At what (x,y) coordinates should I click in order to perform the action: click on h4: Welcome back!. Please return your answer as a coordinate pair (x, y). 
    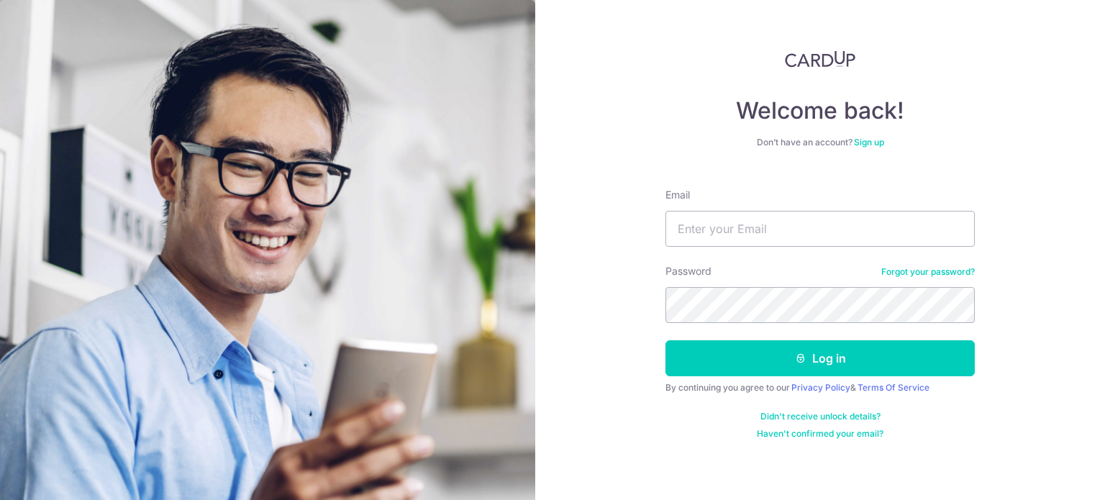
    Looking at the image, I should click on (820, 111).